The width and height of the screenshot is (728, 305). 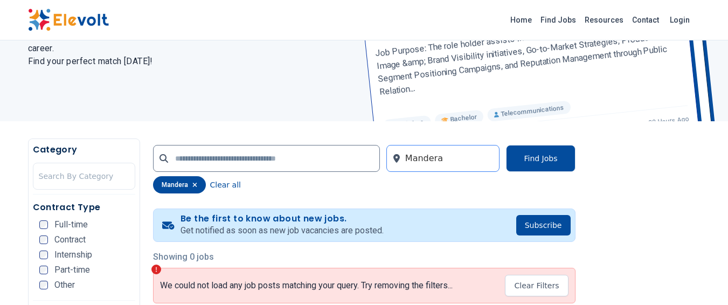 I want to click on h5: Contract Type, so click(x=84, y=207).